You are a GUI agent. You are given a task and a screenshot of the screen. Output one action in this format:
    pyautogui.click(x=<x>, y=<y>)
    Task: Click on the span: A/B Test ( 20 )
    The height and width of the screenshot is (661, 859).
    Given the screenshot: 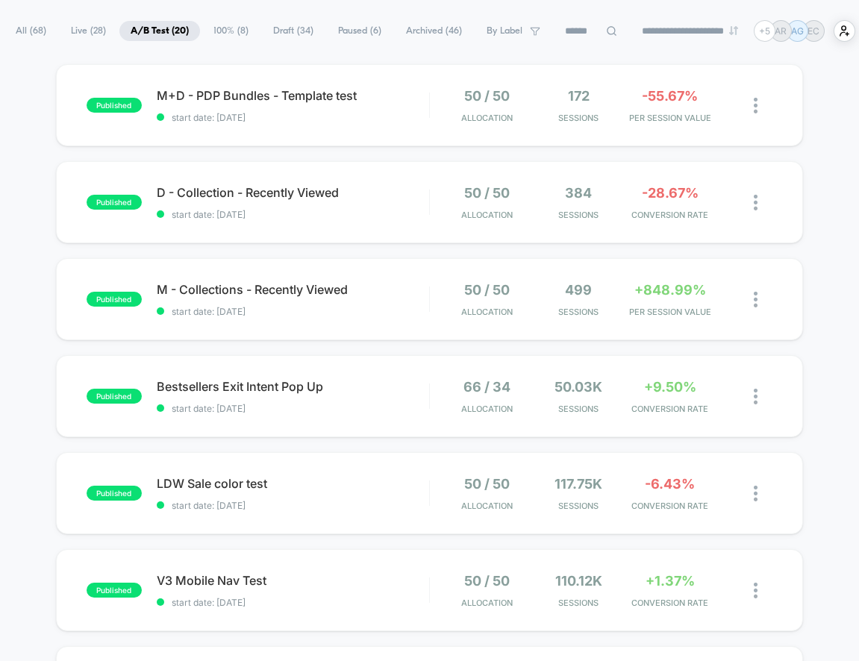 What is the action you would take?
    pyautogui.click(x=160, y=31)
    